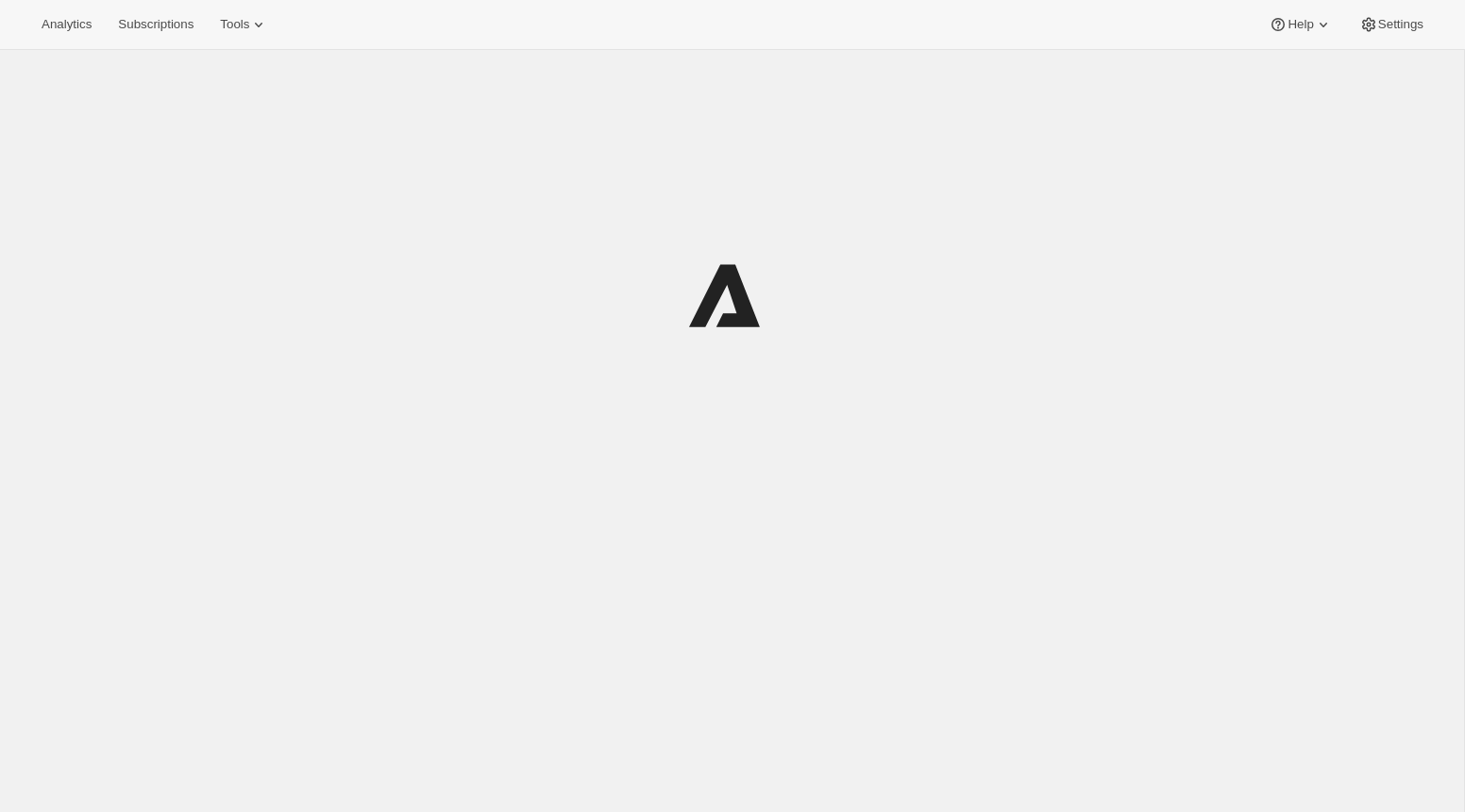 This screenshot has height=812, width=1465. I want to click on span: Subscriptions, so click(156, 25).